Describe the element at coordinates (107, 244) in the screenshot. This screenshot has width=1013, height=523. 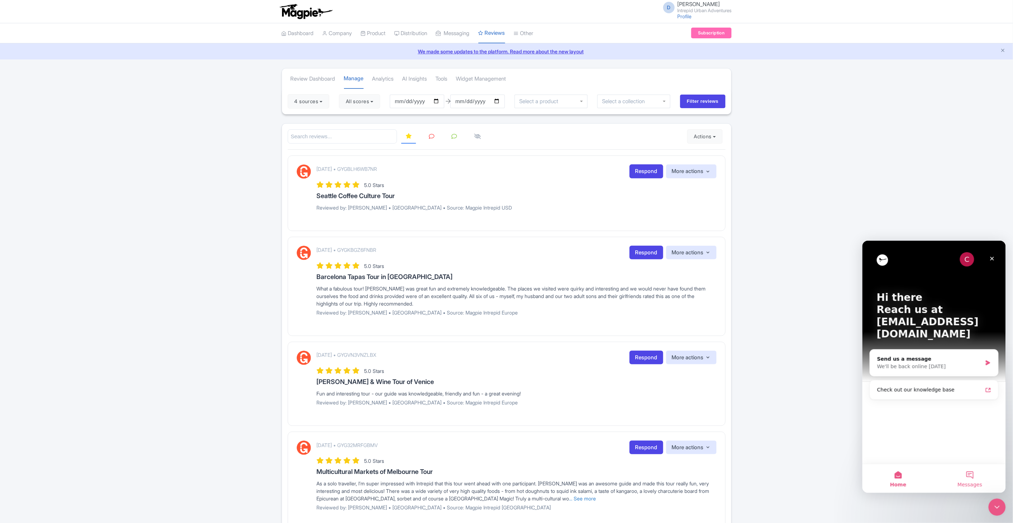
I see `span: Messages` at that location.